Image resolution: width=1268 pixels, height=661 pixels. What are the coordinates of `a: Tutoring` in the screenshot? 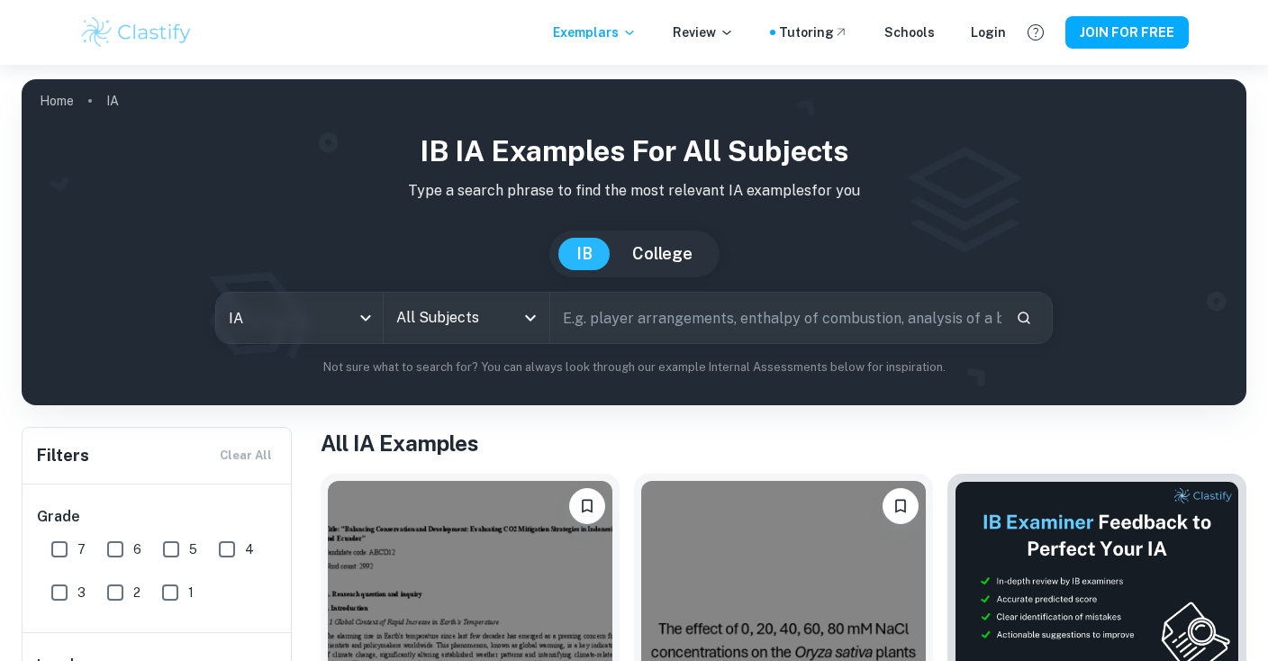 It's located at (813, 32).